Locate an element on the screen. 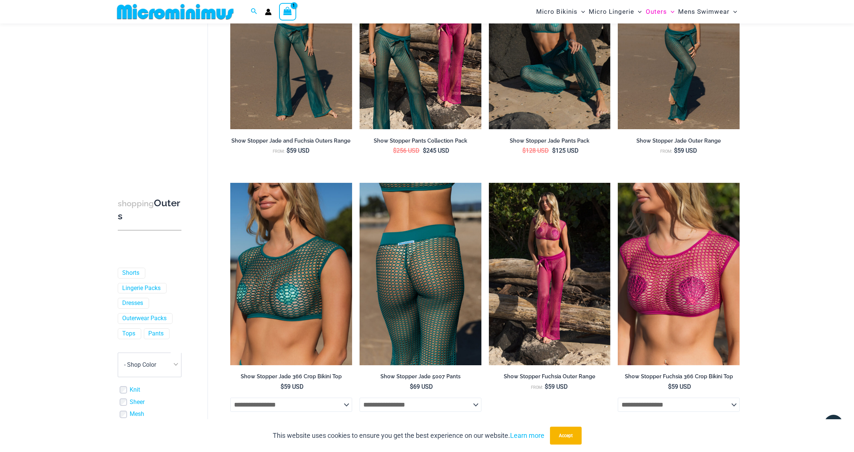 The image size is (854, 452). a: Show Stopper Fuchsia 366 Top 5007 pants 01Show Stopper Fuchsia 366 Top 5007 pants 04Show Stopper ... is located at coordinates (549, 274).